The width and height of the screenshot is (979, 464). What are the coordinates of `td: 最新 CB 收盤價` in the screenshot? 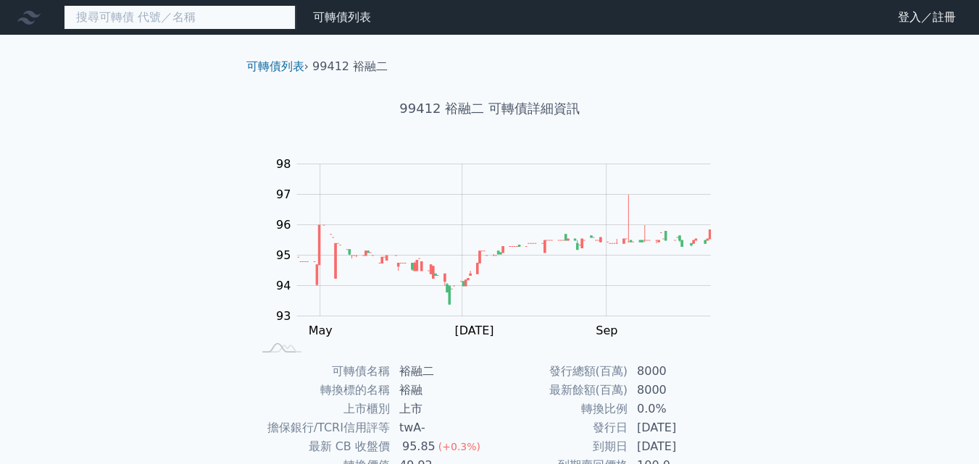 It's located at (321, 447).